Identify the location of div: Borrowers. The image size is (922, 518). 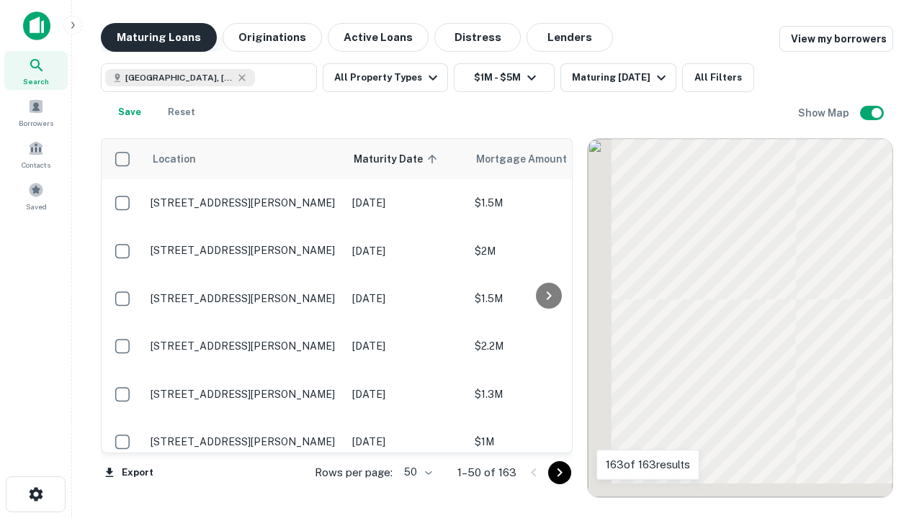
(36, 112).